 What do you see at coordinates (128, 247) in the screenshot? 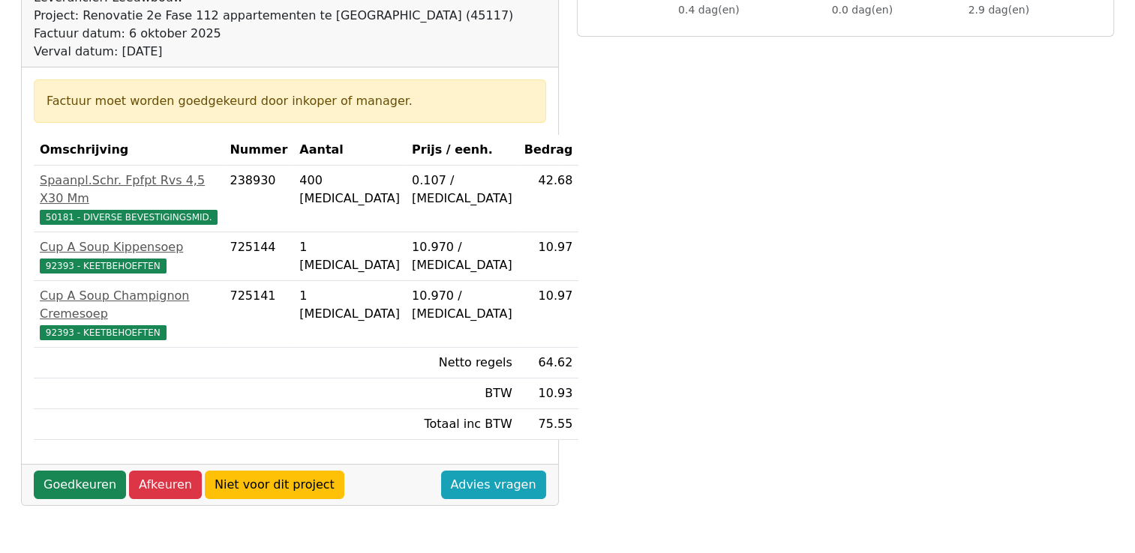
I see `div: Cup A Soup Kippensoep` at bounding box center [128, 247].